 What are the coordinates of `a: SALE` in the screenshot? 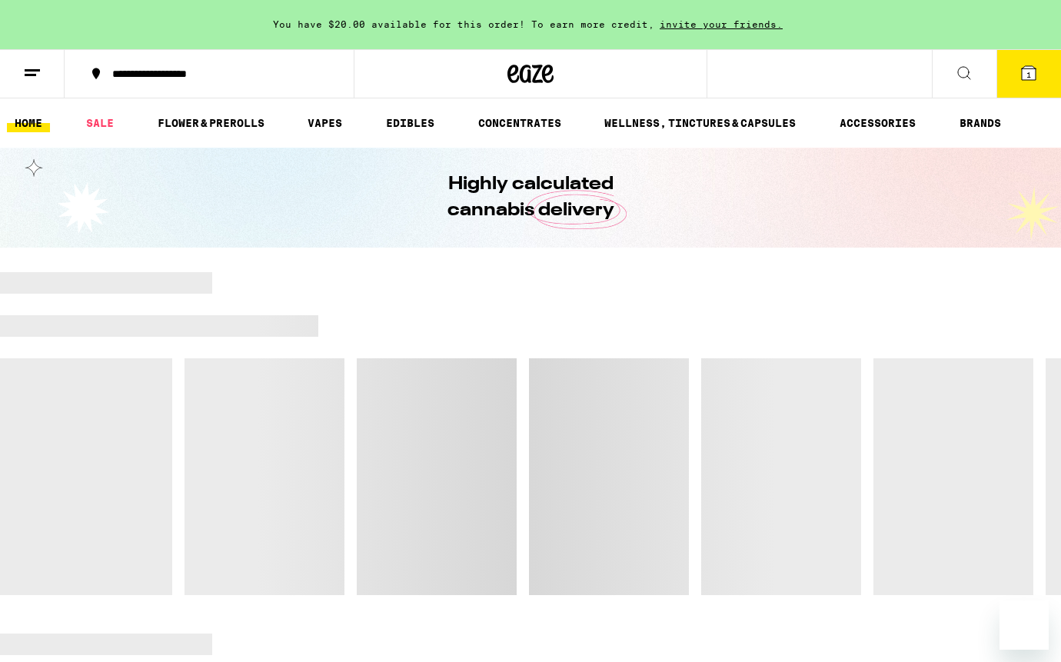 It's located at (100, 123).